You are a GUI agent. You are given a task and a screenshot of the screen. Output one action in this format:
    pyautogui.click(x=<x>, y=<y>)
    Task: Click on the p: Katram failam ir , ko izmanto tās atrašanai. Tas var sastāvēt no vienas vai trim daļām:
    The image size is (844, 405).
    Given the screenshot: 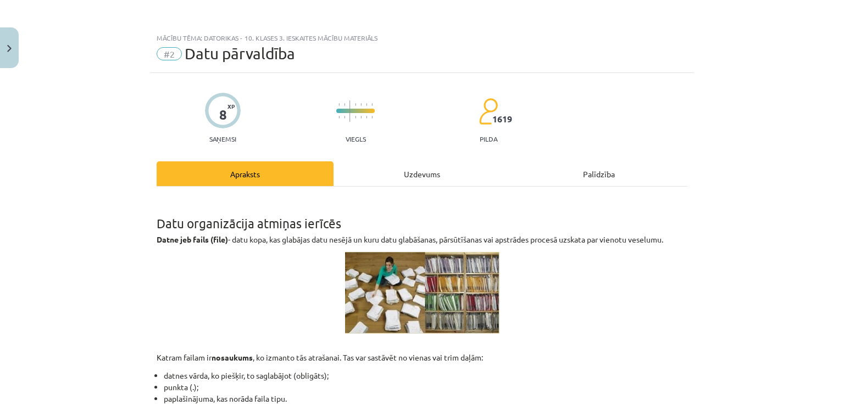 What is the action you would take?
    pyautogui.click(x=422, y=352)
    